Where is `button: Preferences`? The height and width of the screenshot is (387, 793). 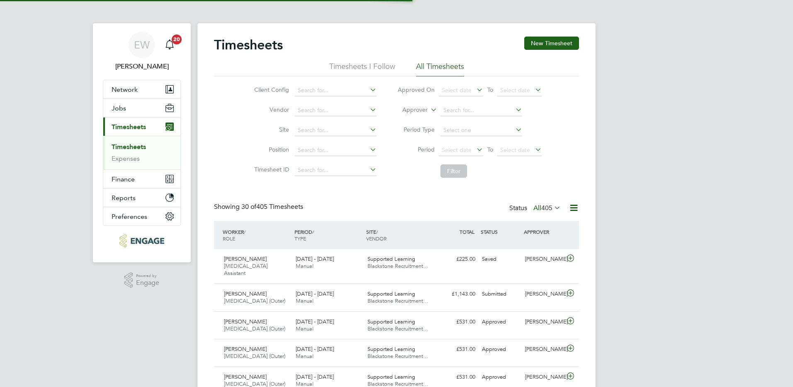
button: Preferences is located at coordinates (142, 216).